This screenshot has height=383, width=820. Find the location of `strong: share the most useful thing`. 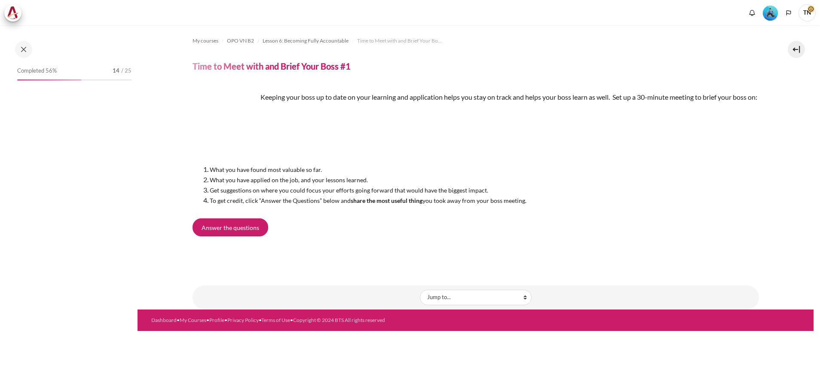

strong: share the most useful thing is located at coordinates (386, 200).